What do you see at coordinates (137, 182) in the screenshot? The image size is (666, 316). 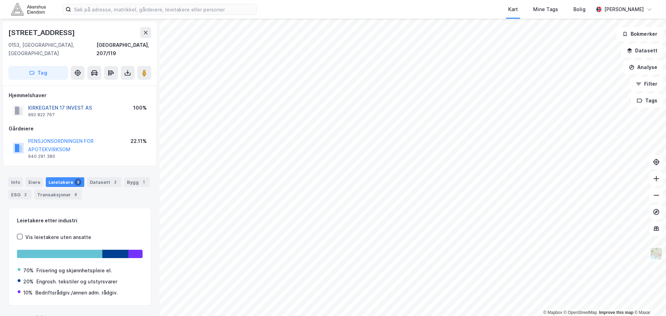 I see `div: Bygg` at bounding box center [137, 182].